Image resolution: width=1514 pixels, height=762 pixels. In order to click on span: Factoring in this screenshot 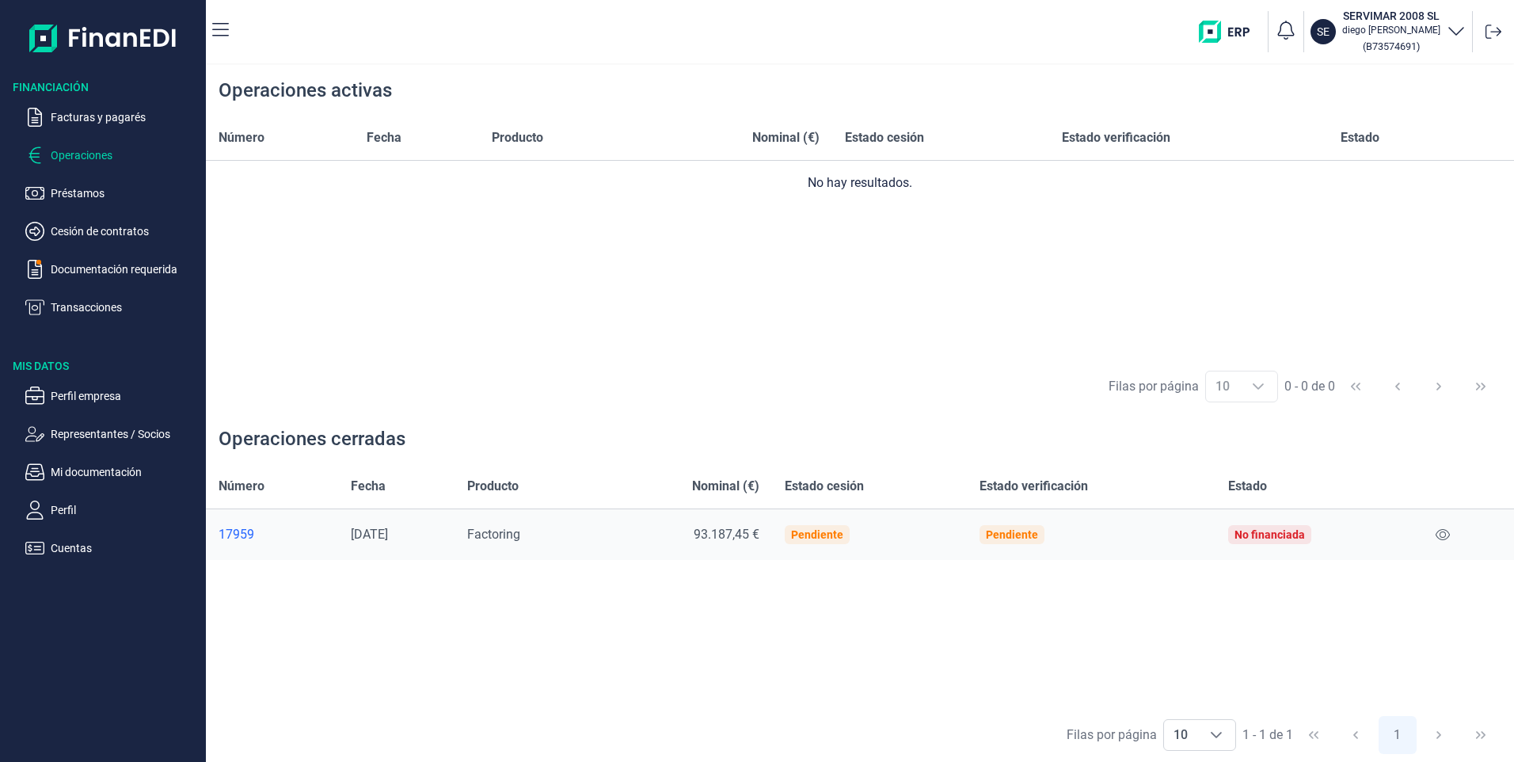, I will do `click(493, 534)`.